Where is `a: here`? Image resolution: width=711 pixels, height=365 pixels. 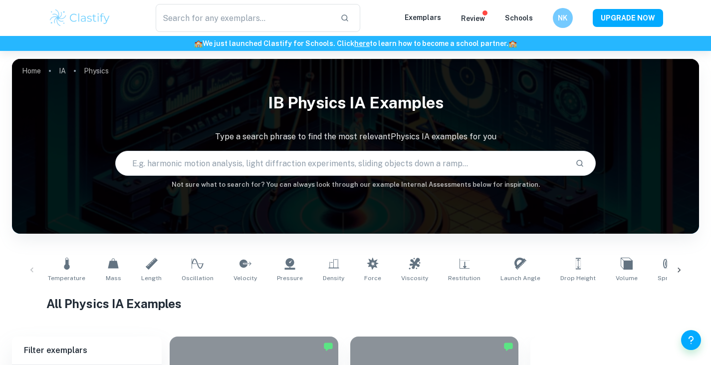 a: here is located at coordinates (362, 43).